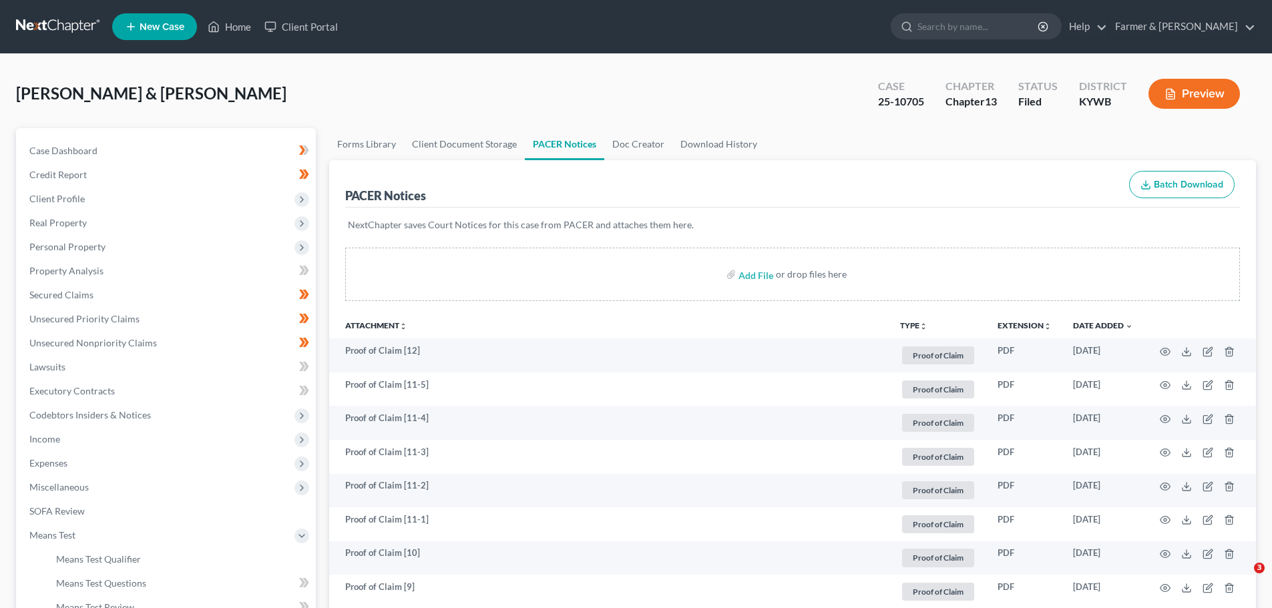 The height and width of the screenshot is (608, 1272). Describe the element at coordinates (609, 524) in the screenshot. I see `td: Proof of Claim [11-1]` at that location.